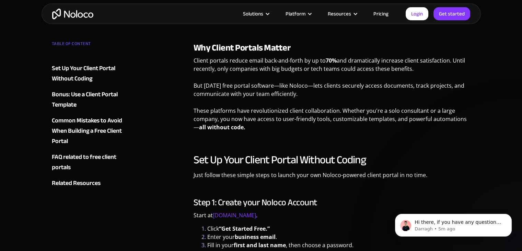  I want to click on div: FAQ related to free client portals, so click(93, 162).